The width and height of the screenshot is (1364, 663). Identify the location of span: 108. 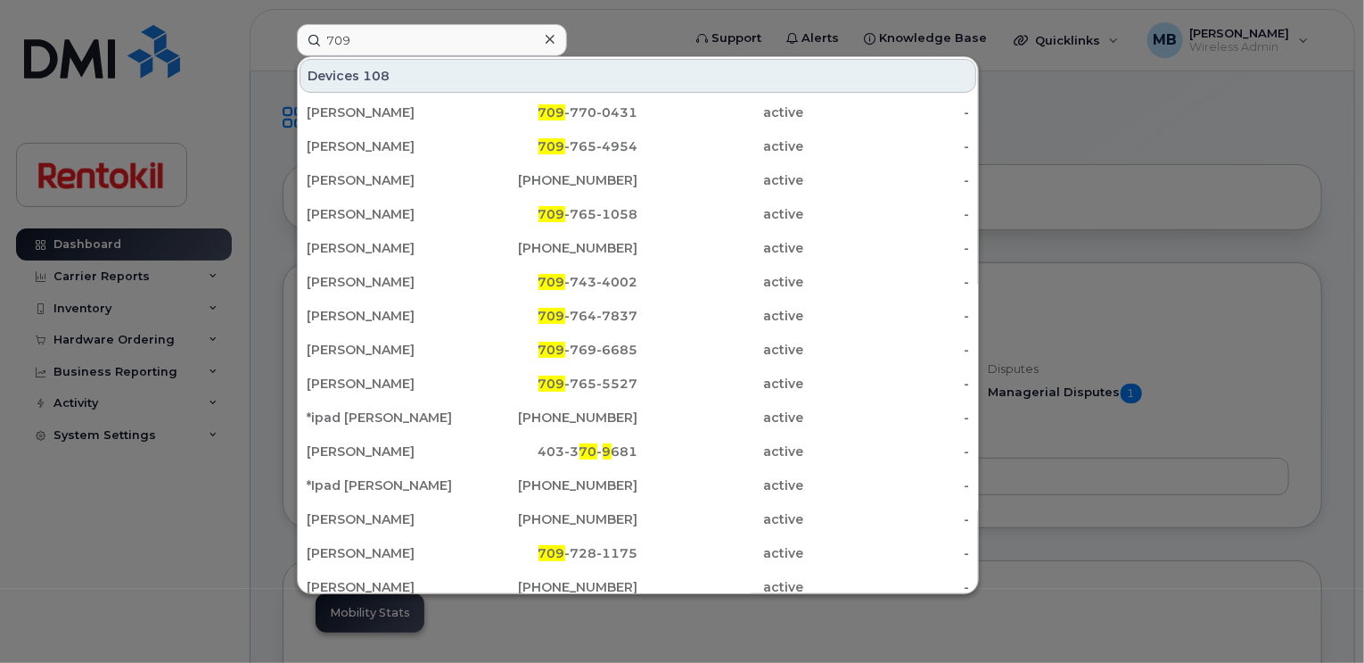
(376, 76).